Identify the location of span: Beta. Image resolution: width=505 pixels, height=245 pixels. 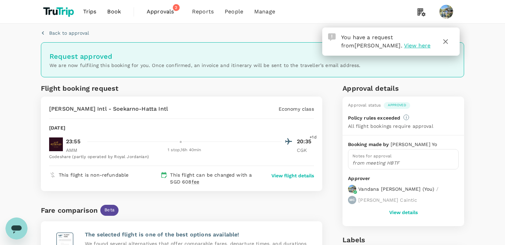
(109, 210).